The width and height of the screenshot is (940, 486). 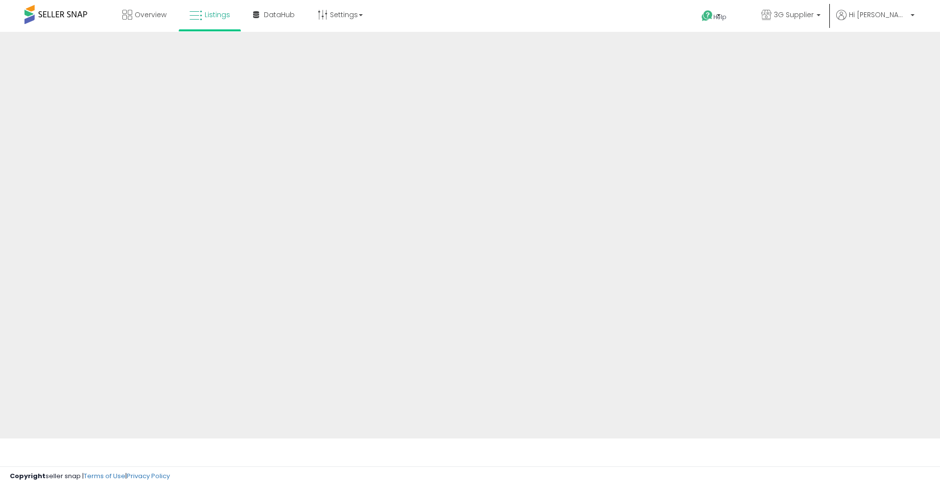 I want to click on span: 3G Supplier, so click(x=794, y=15).